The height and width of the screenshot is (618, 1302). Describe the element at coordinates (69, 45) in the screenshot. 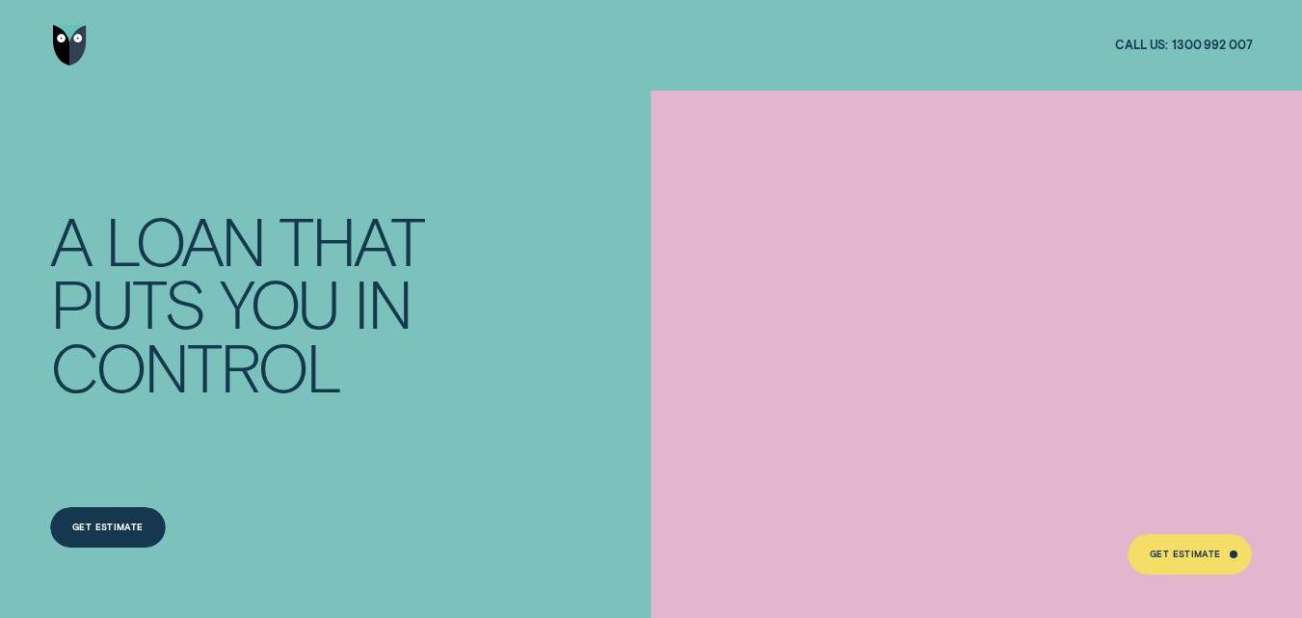

I see `img: Wisr` at that location.